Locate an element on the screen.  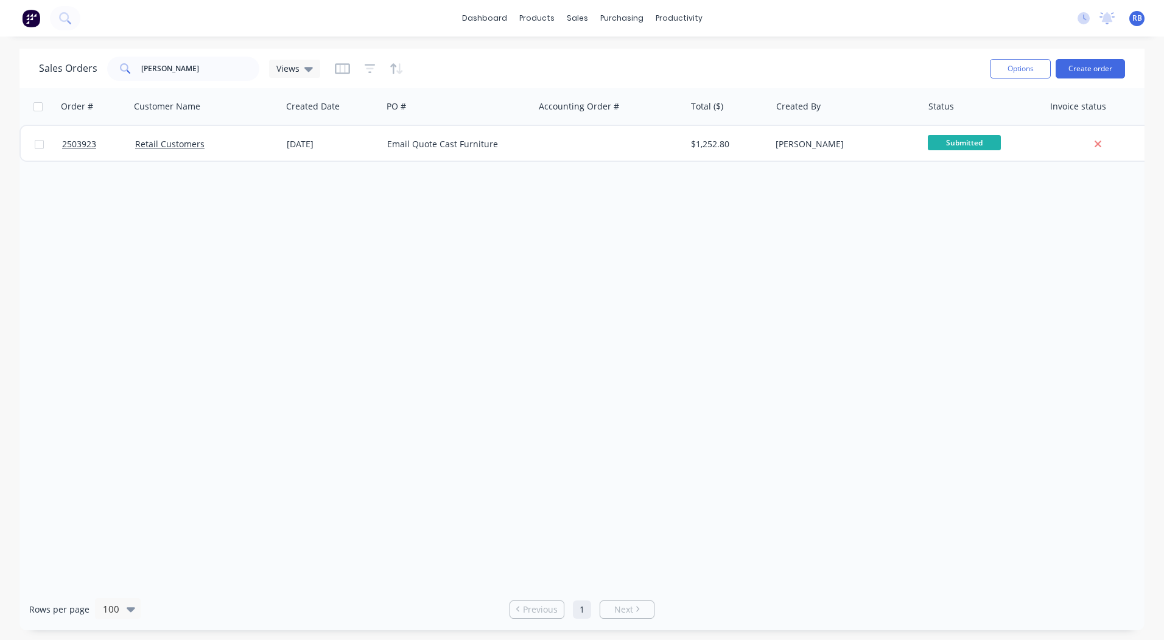
a: 2503923 is located at coordinates (99, 144).